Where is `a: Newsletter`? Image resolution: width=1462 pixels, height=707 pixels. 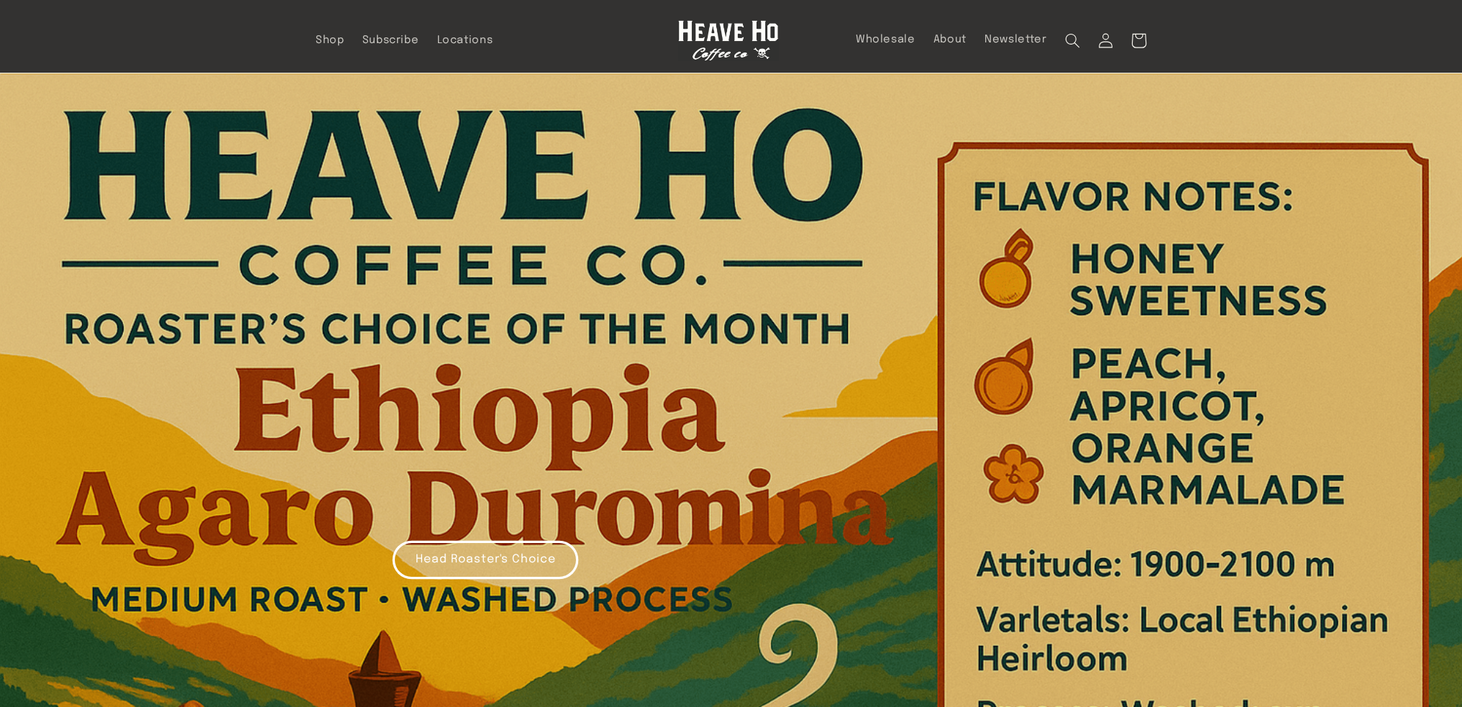 a: Newsletter is located at coordinates (1016, 40).